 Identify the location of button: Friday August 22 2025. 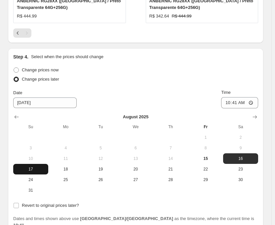
(205, 169).